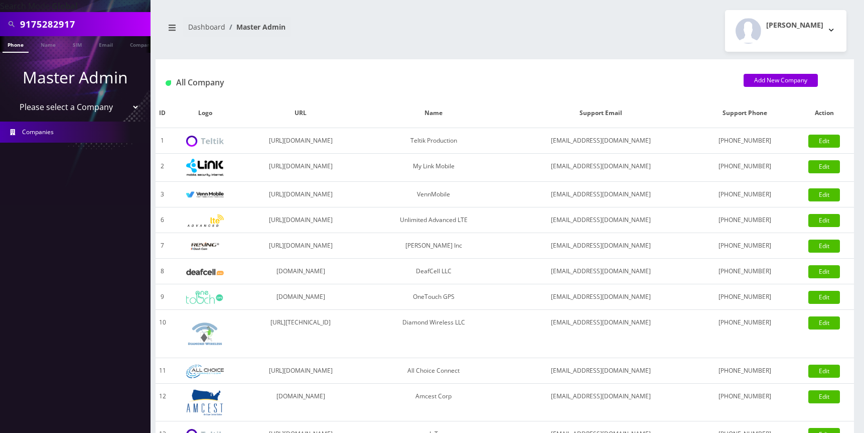  Describe the element at coordinates (434, 402) in the screenshot. I see `td: Amcest Corp` at that location.